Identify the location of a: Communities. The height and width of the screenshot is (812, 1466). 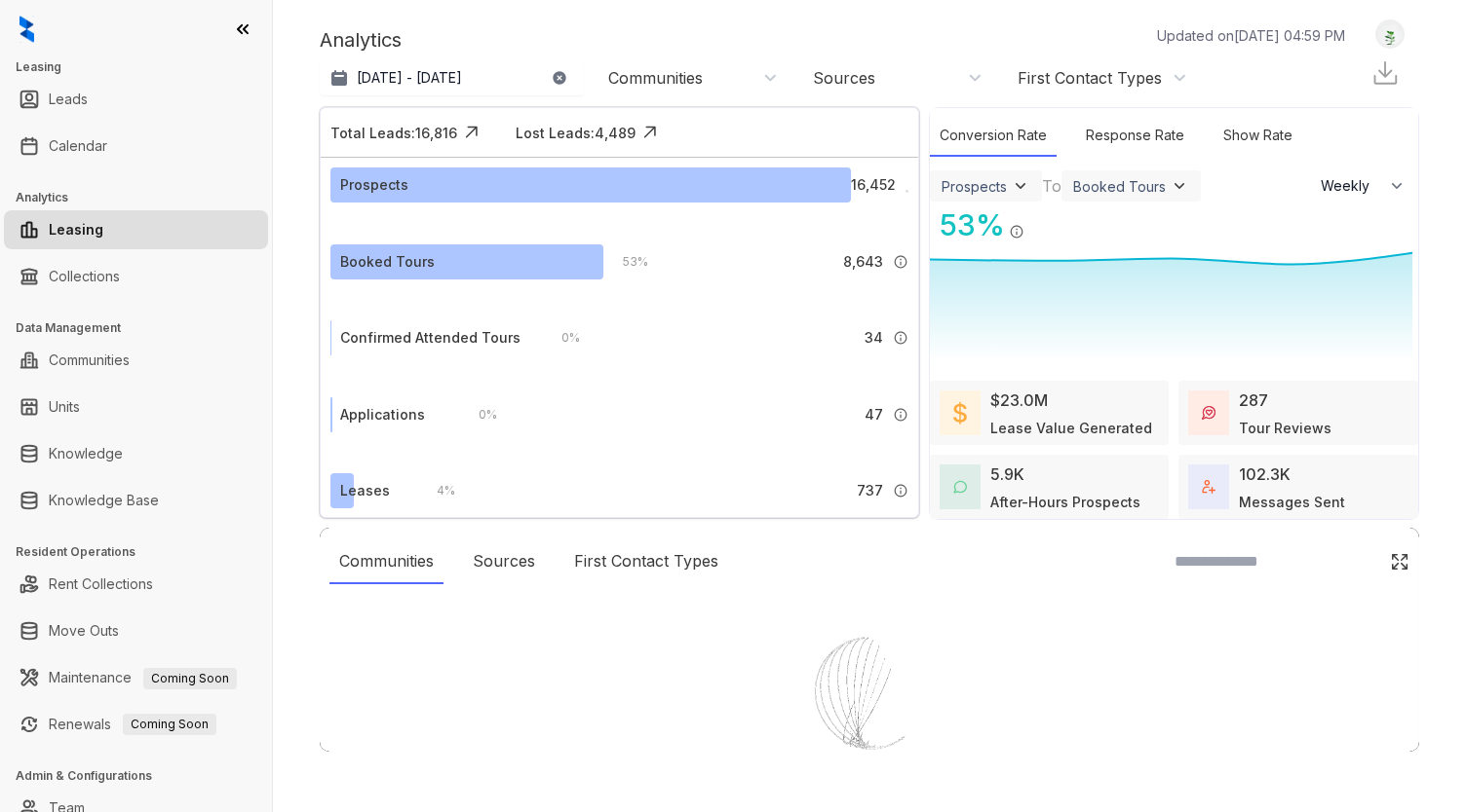
(88, 361).